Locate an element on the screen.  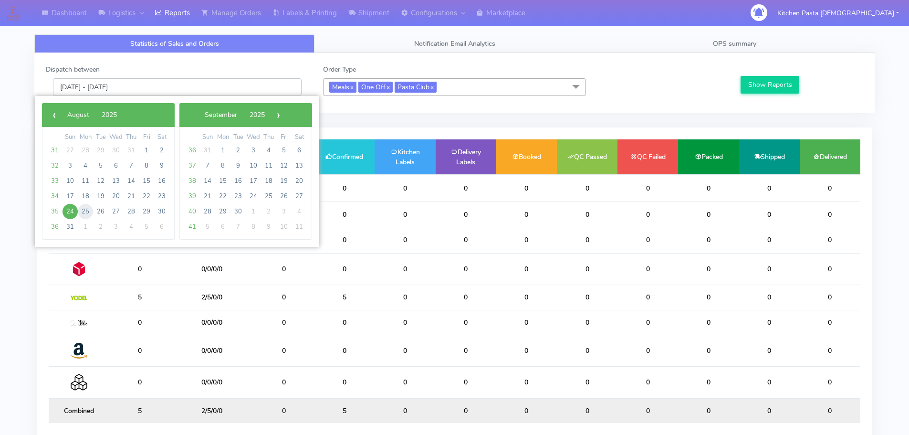
span: One Off is located at coordinates (376, 87).